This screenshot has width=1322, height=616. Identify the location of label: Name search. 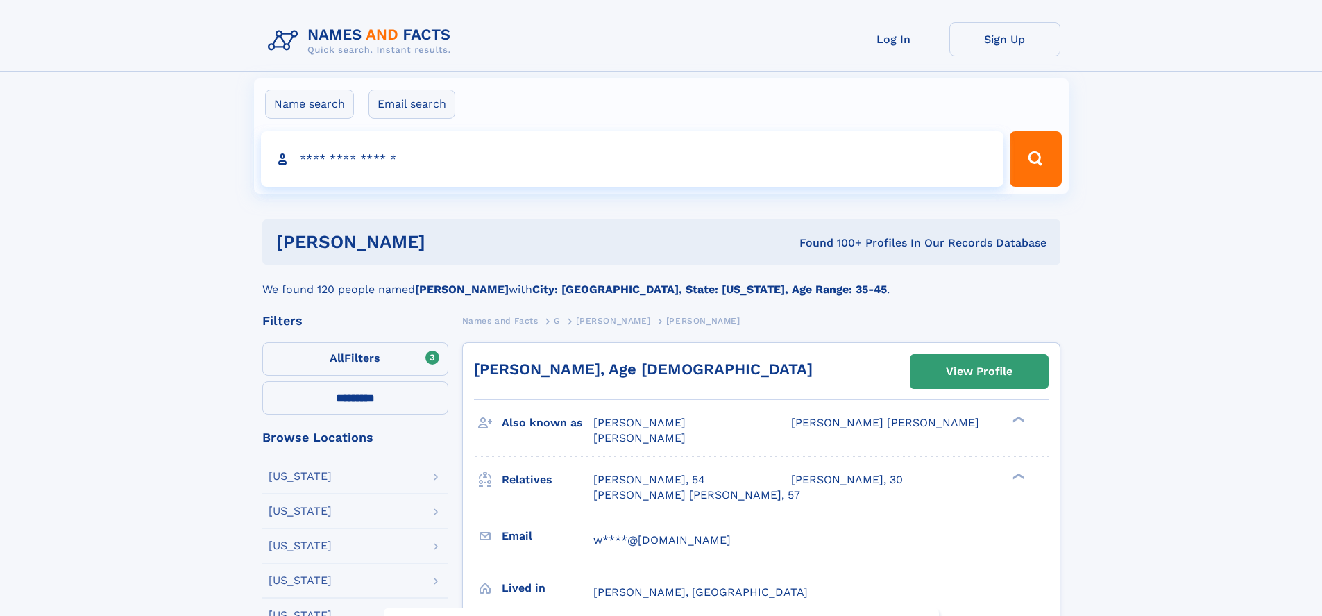
(310, 104).